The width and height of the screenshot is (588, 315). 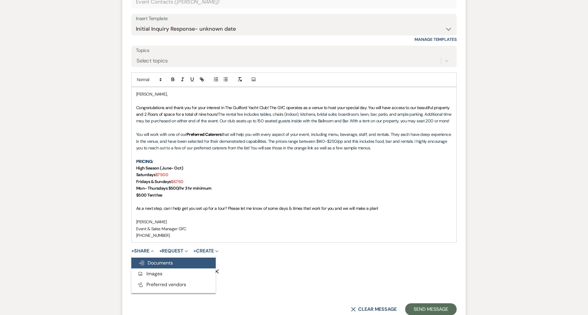 What do you see at coordinates (173, 188) in the screenshot?
I see `strong: Mon- Thursdays $500/hr 3 hr minimum` at bounding box center [173, 188].